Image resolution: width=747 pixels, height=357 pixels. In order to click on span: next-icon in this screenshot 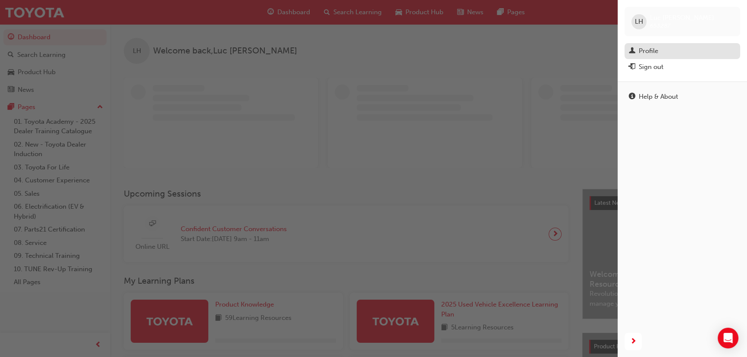, I will do `click(633, 342)`.